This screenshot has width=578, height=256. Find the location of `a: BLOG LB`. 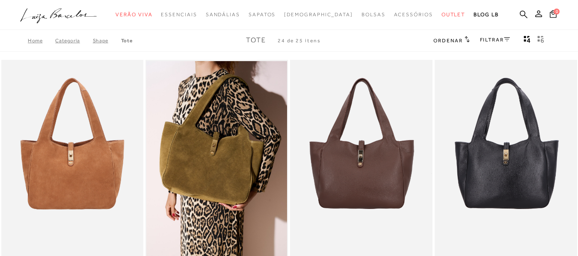

a: BLOG LB is located at coordinates (486, 15).